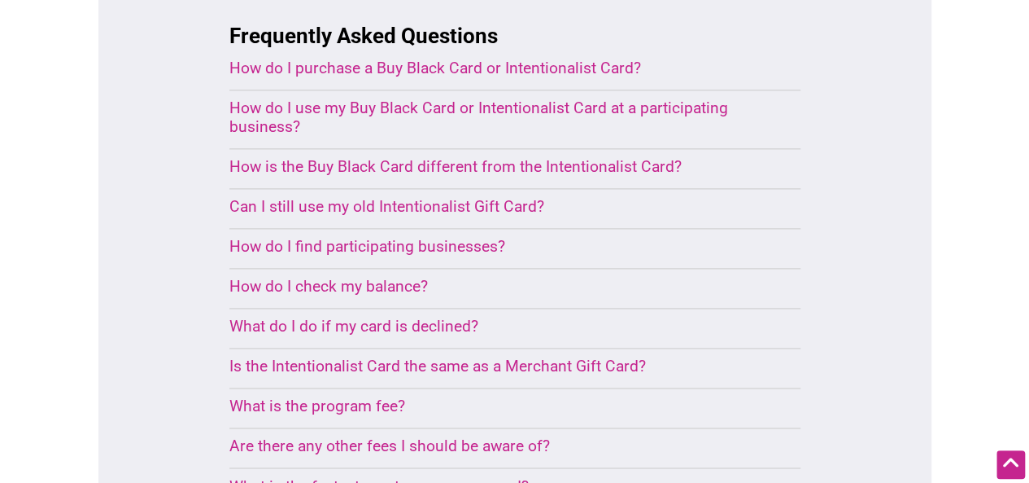  I want to click on summary: How is the Buy Black Card different from the Intentionalist Card?, so click(496, 166).